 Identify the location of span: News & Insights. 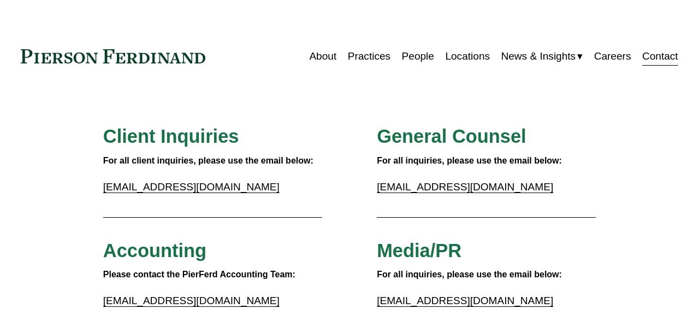
(538, 56).